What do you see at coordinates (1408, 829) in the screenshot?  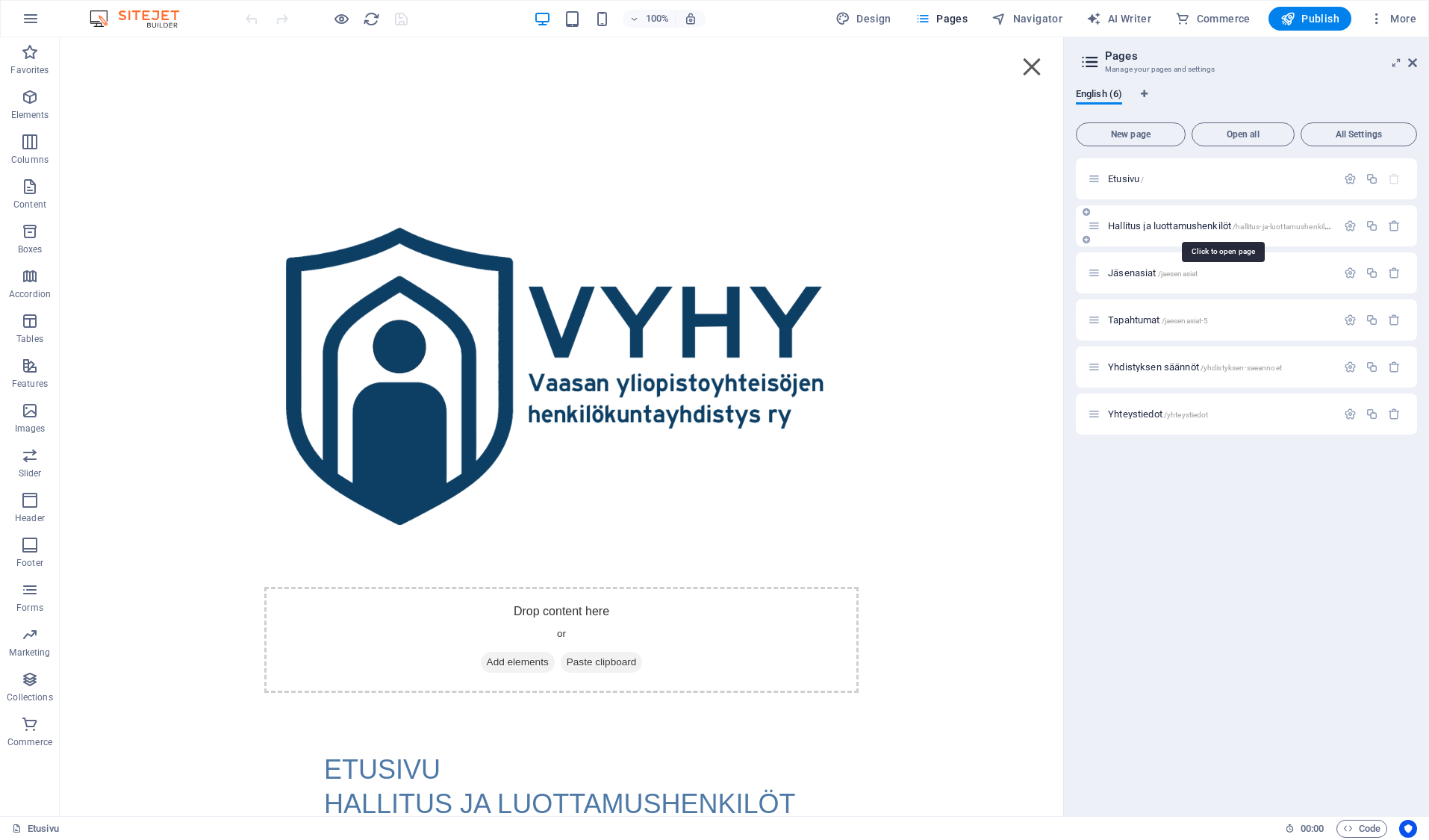 I see `button: Usercentrics` at bounding box center [1408, 829].